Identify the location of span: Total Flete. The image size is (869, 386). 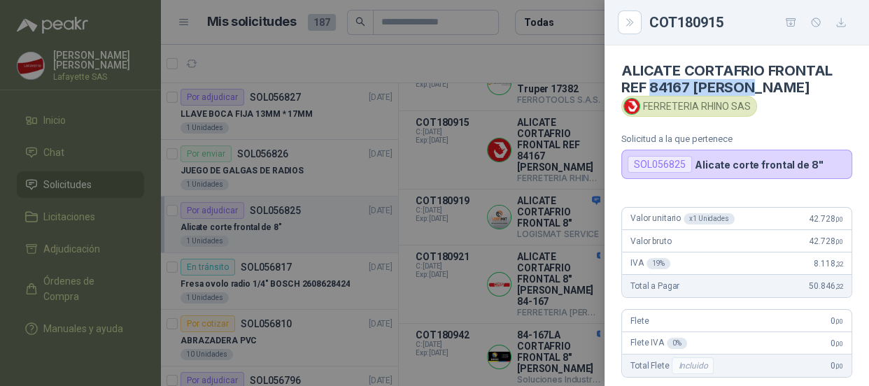
(673, 366).